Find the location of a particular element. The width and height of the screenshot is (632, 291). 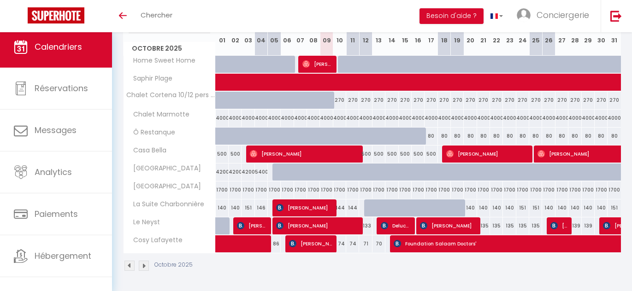

th: 20 is located at coordinates (470, 35).